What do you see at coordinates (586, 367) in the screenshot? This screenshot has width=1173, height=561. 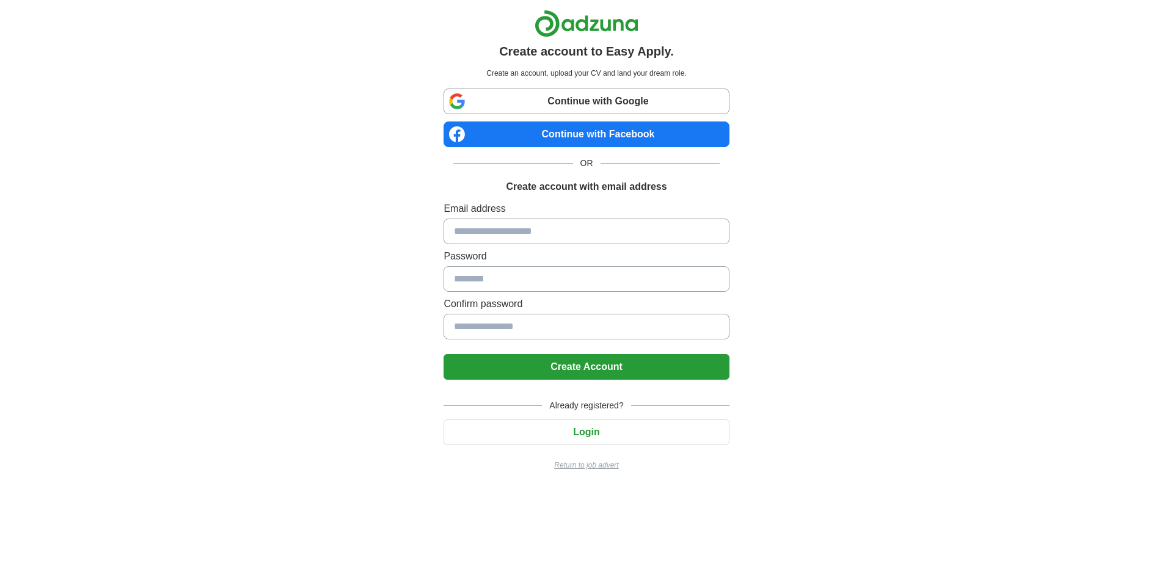 I see `button: Create Account` at bounding box center [586, 367].